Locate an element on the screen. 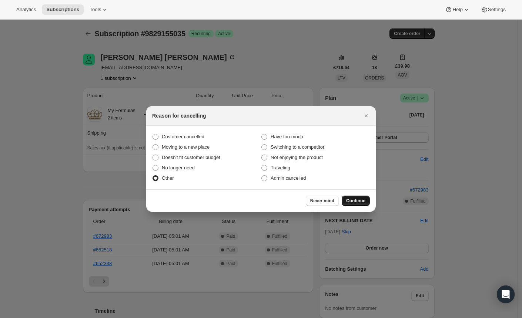  button: Settings is located at coordinates (493, 10).